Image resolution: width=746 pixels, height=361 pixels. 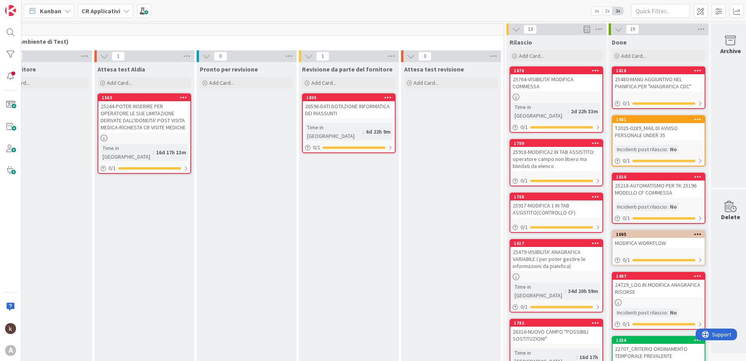 I want to click on div: 25918-MODIFICA2 IN TAB ASSISTITO: operatore campo non libero ma blindati da elenco, so click(x=556, y=159).